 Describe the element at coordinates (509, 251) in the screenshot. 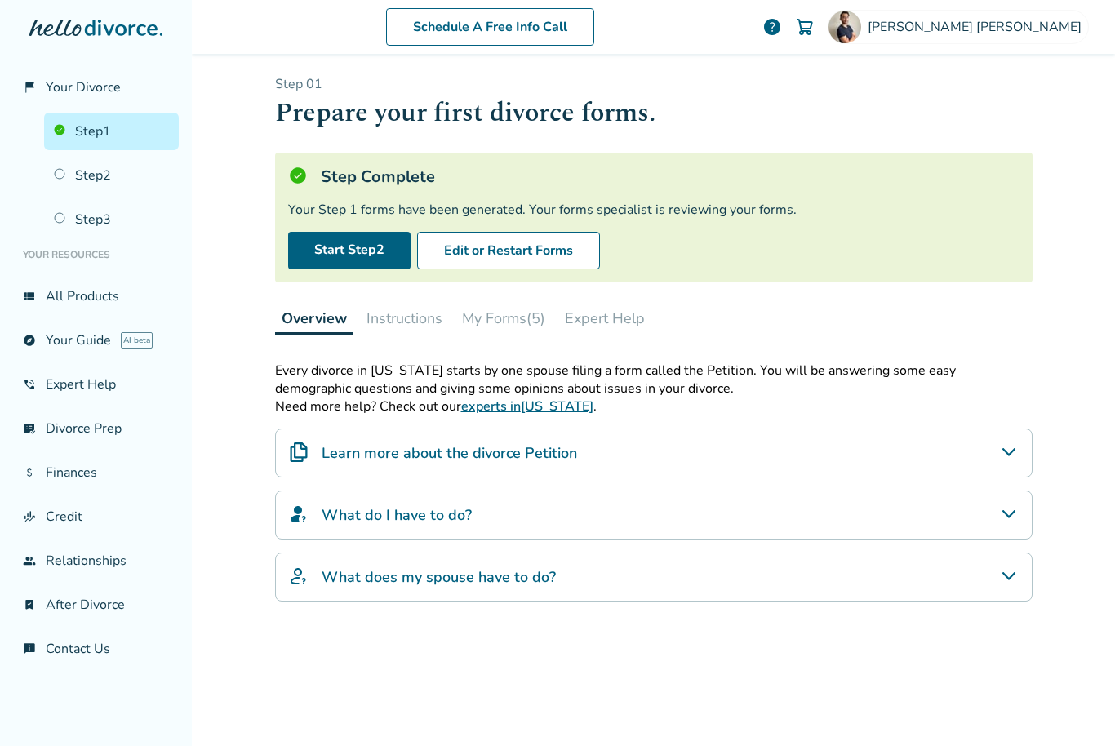

I see `button: Edit or Restart Forms` at that location.